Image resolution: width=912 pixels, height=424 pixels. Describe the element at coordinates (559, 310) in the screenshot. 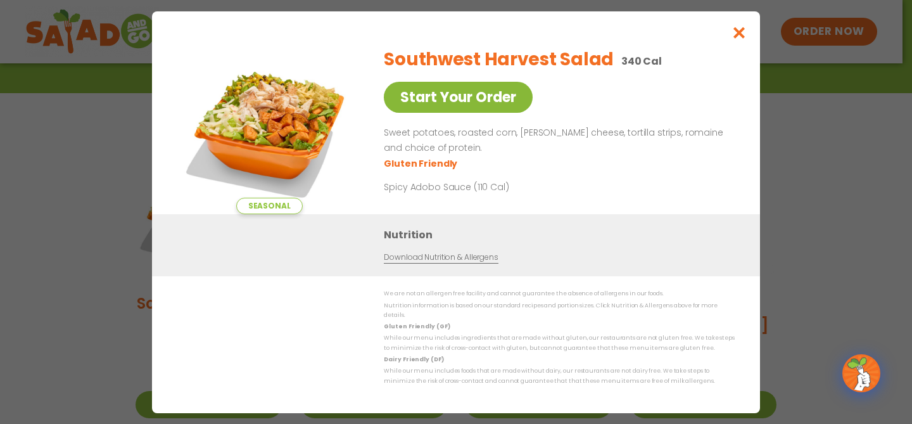

I see `p: Nutrition information is based on our standard recipes and portion sizes. Click Nutrition & Aller...` at that location.